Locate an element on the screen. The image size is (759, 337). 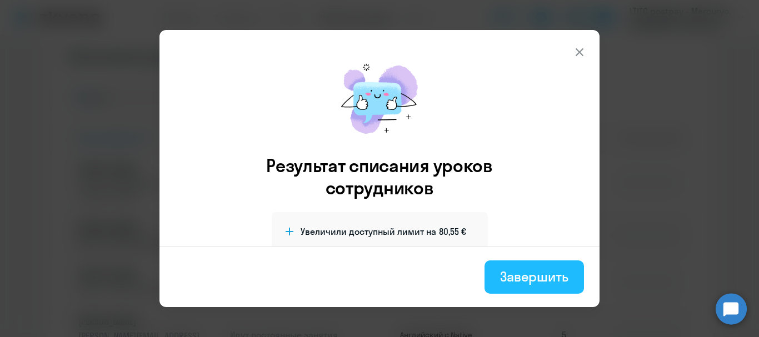
span: Увеличили доступный лимит на is located at coordinates (368, 232).